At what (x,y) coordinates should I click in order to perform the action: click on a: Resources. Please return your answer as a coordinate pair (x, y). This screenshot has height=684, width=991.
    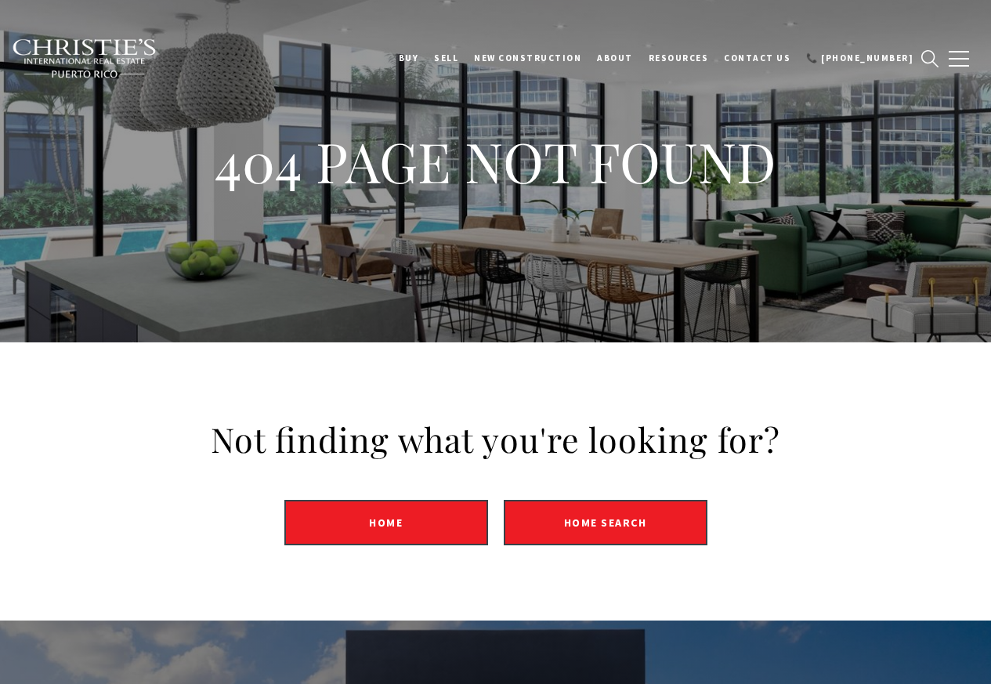
    Looking at the image, I should click on (678, 58).